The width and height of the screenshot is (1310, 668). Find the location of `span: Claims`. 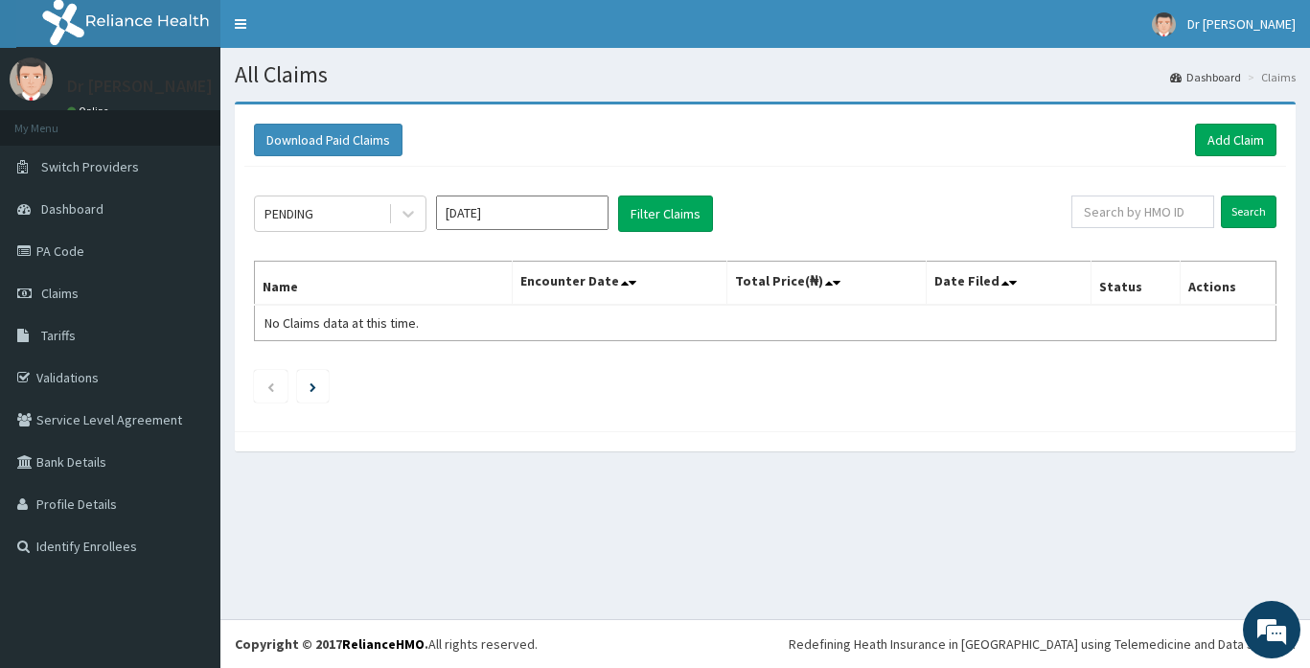

span: Claims is located at coordinates (59, 293).